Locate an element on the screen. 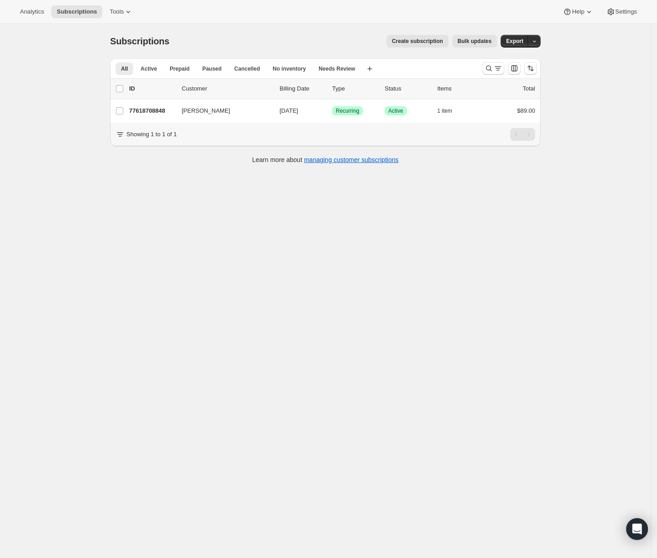  nav: Pagination is located at coordinates (522, 134).